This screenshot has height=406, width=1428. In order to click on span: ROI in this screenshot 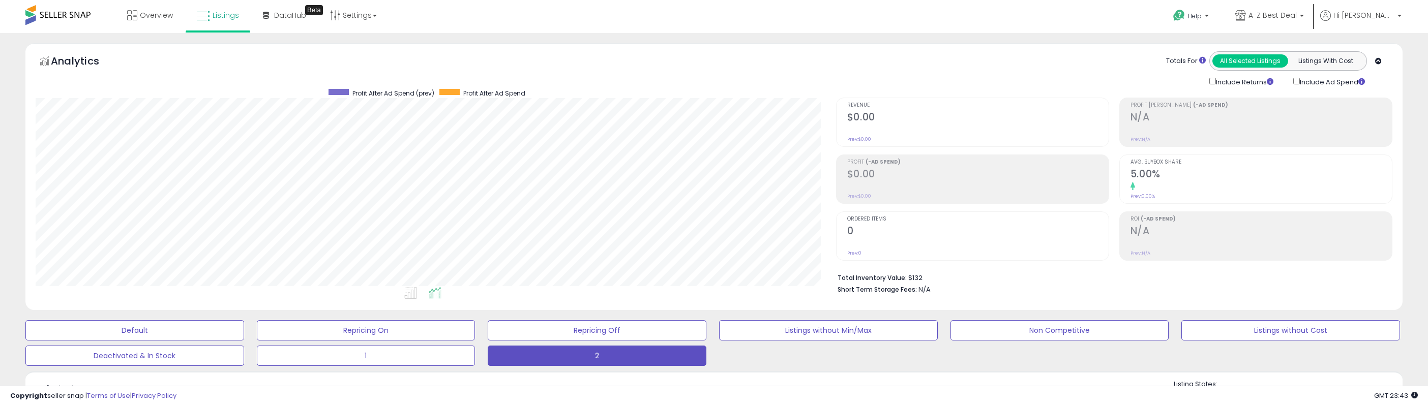, I will do `click(1262, 219)`.